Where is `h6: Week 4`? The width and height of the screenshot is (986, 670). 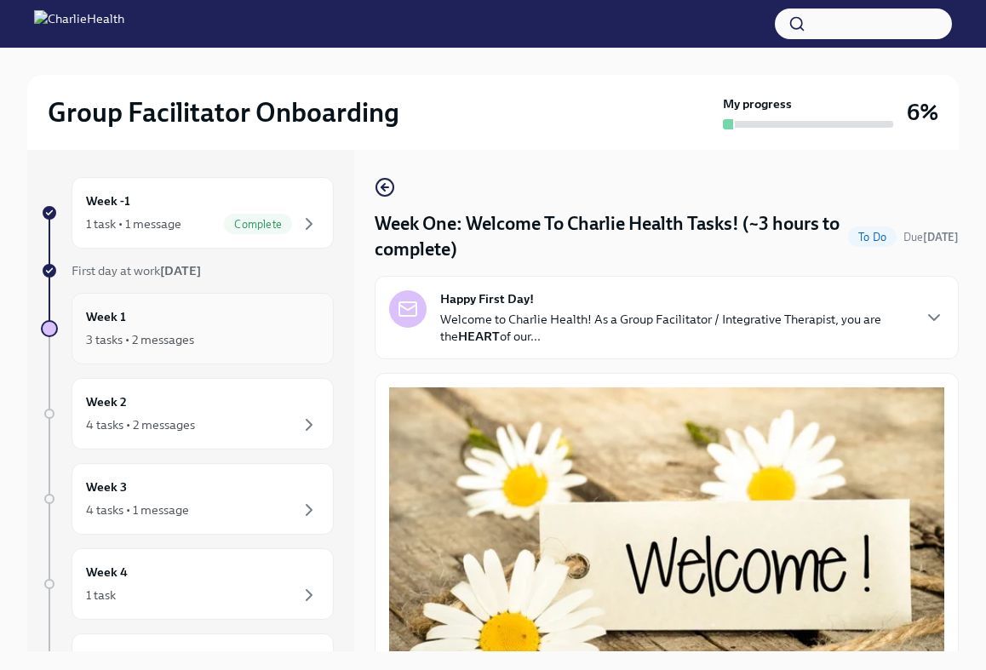 h6: Week 4 is located at coordinates (106, 572).